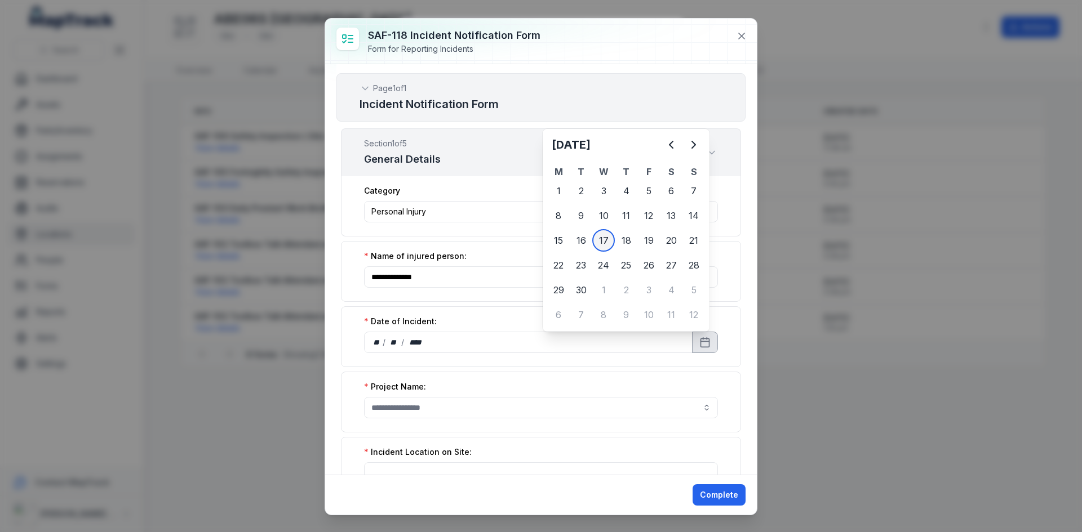 The image size is (1082, 532). What do you see at coordinates (581, 241) in the screenshot?
I see `div: 16` at bounding box center [581, 241].